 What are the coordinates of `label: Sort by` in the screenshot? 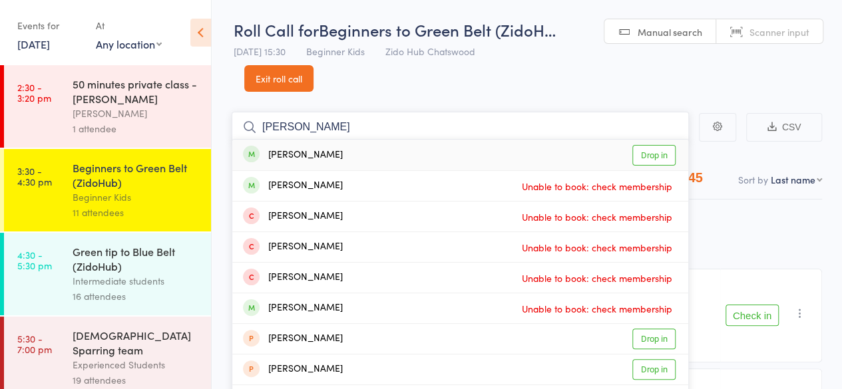 It's located at (753, 180).